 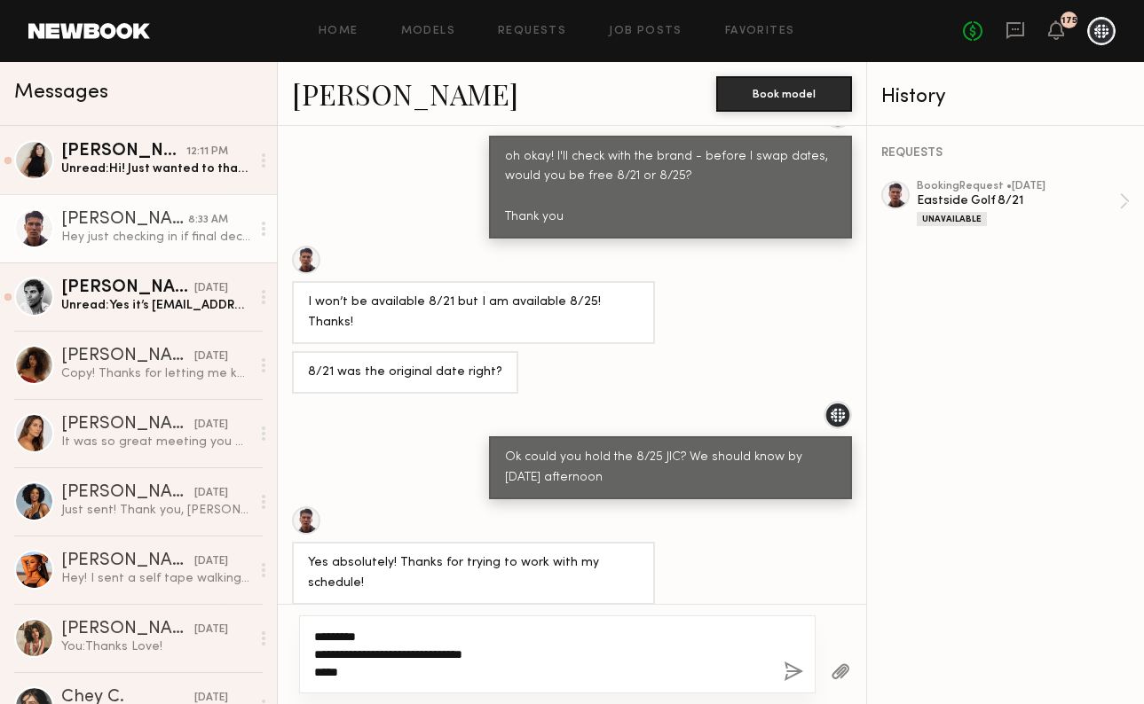 What do you see at coordinates (473, 574) in the screenshot?
I see `div: Yes absolutely! Thanks for trying to work with my schedule!` at bounding box center [473, 574].